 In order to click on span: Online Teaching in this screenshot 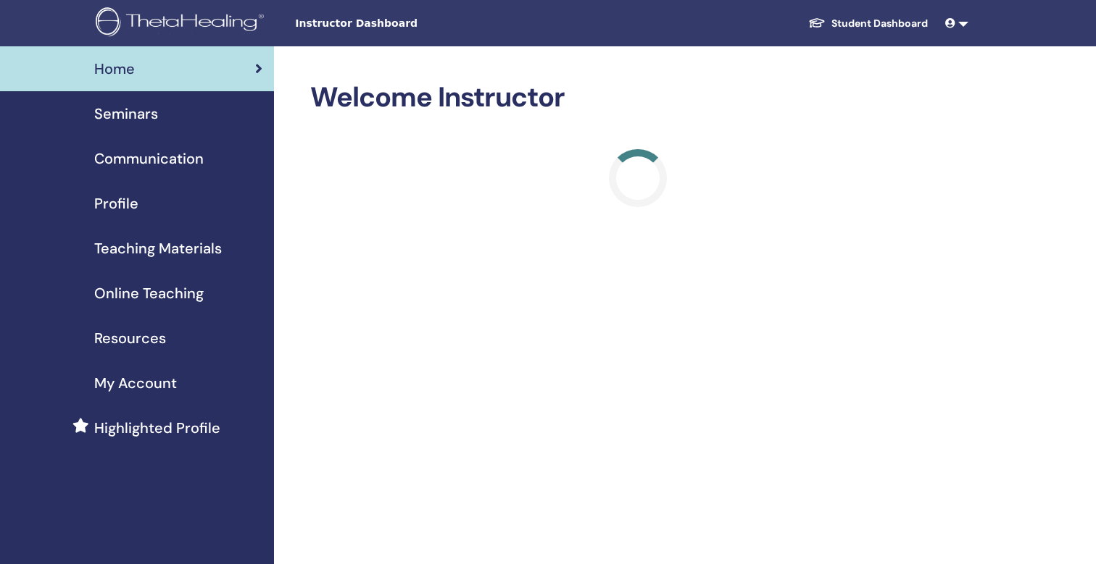, I will do `click(149, 293)`.